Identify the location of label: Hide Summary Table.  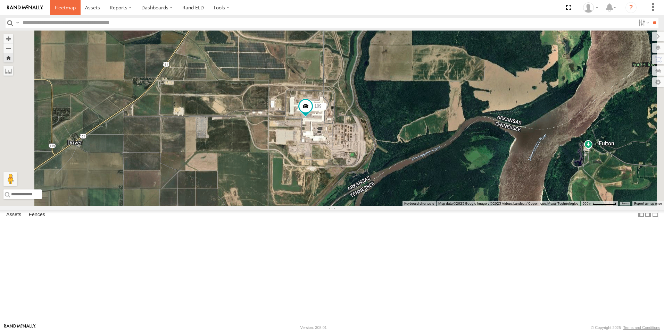
(655, 215).